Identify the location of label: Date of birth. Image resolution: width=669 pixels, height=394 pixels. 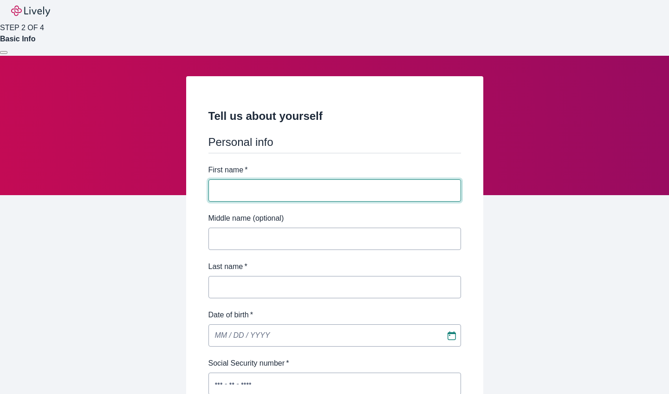
(231, 315).